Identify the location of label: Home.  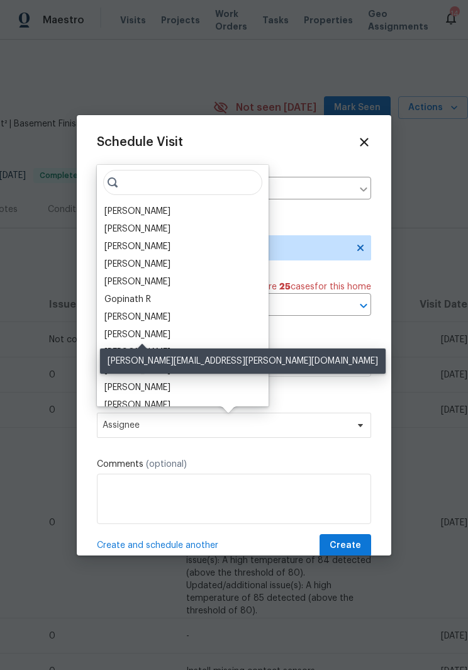
(234, 170).